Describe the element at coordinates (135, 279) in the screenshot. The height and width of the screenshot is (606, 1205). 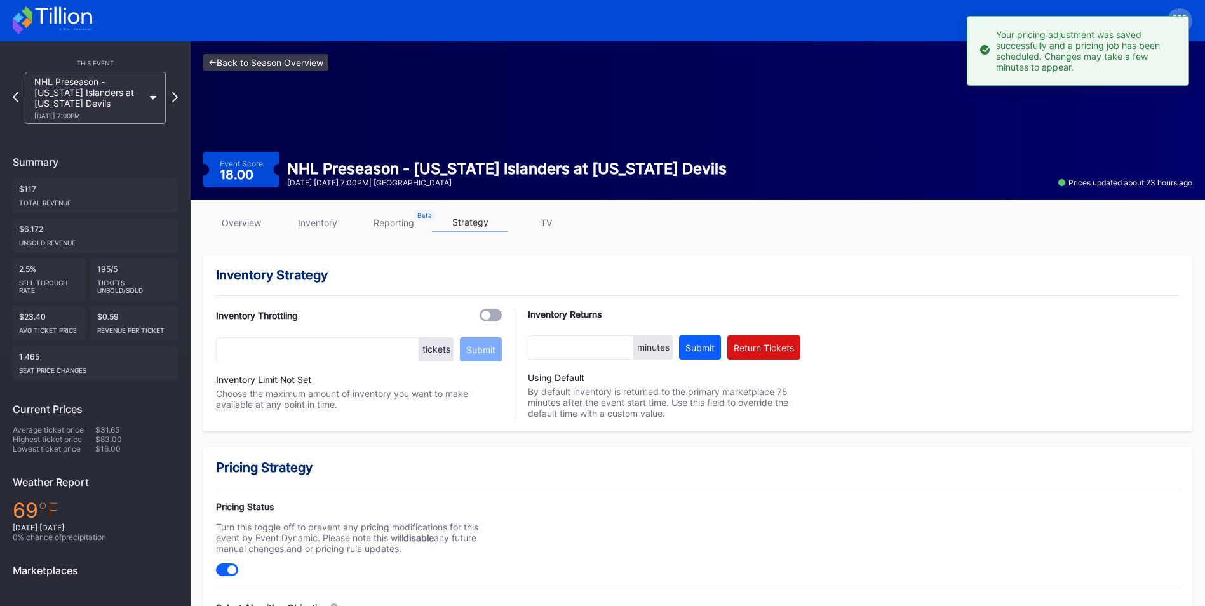
I see `div: 195/5` at that location.